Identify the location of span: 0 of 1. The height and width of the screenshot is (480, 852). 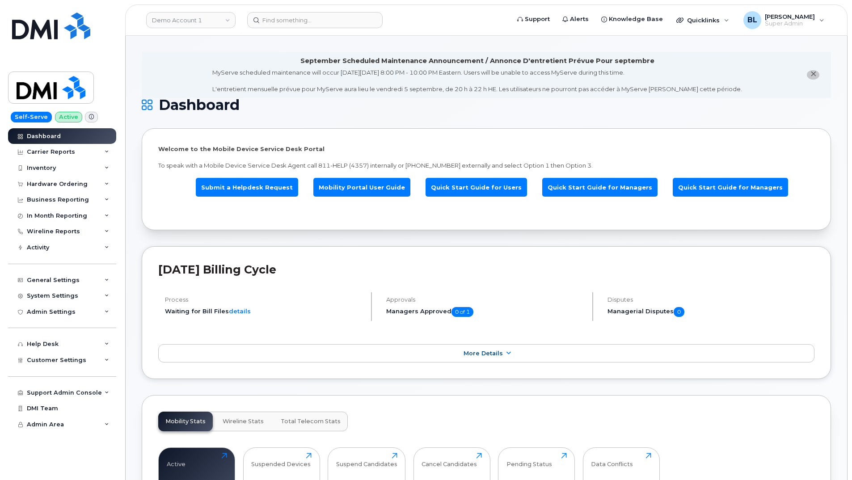
(462, 312).